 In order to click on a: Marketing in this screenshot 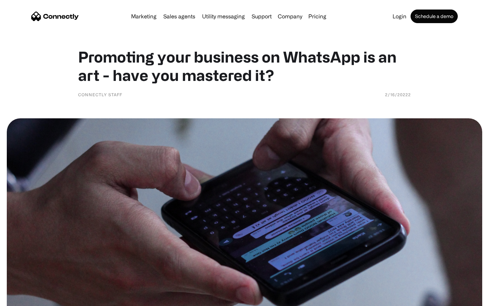, I will do `click(144, 16)`.